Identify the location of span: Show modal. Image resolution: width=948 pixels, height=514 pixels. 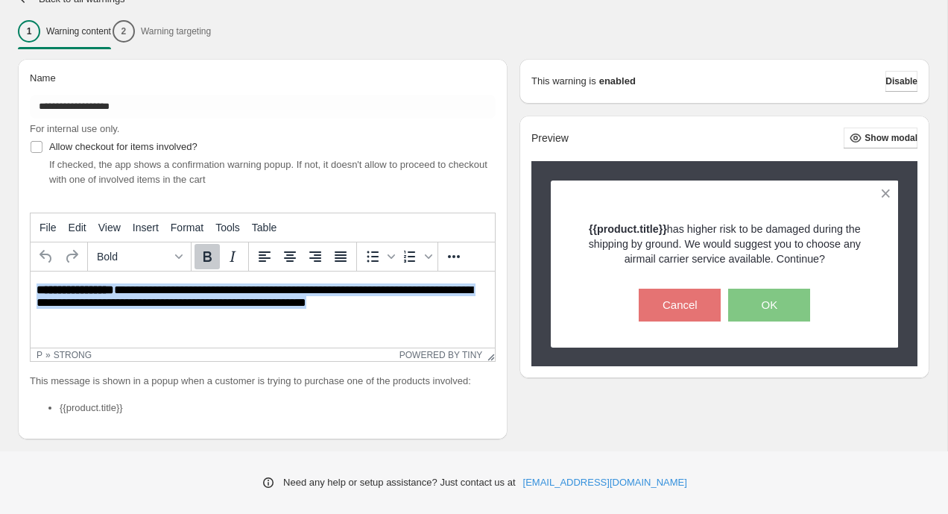
(891, 138).